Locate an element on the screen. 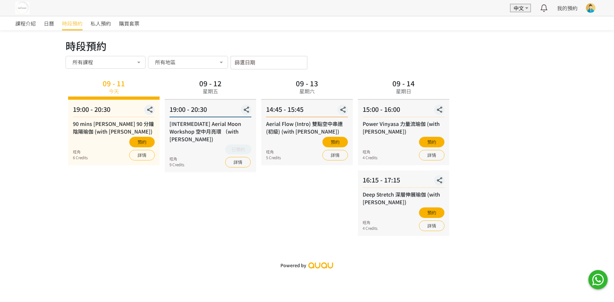 The width and height of the screenshot is (614, 302). a: 購買套票 is located at coordinates (129, 23).